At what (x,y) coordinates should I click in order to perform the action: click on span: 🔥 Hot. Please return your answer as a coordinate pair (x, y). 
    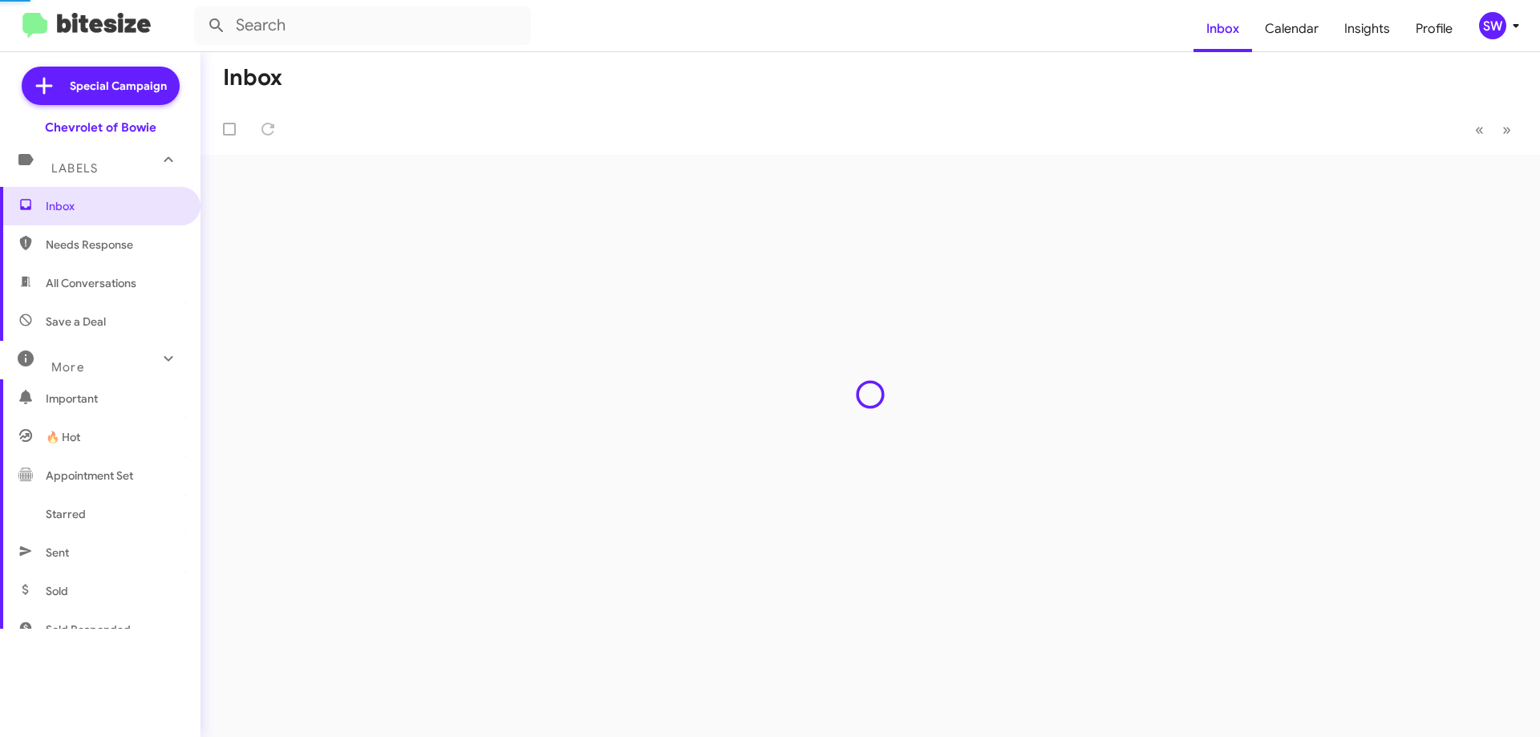
    Looking at the image, I should click on (63, 437).